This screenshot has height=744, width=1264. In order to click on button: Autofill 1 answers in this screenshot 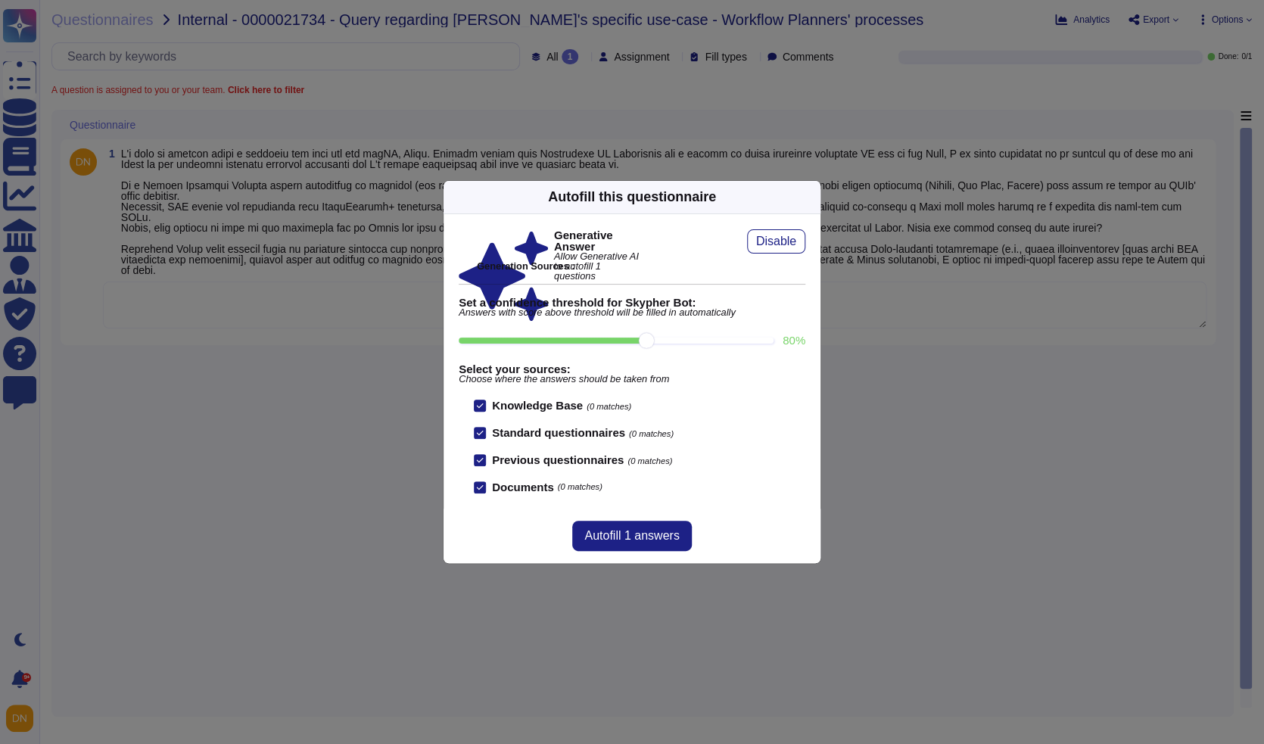, I will do `click(631, 536)`.